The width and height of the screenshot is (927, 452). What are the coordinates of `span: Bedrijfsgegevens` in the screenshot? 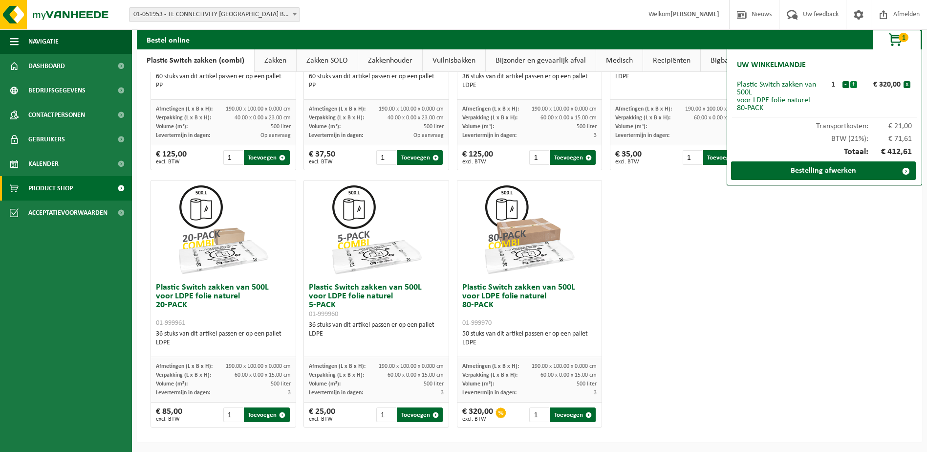 It's located at (57, 90).